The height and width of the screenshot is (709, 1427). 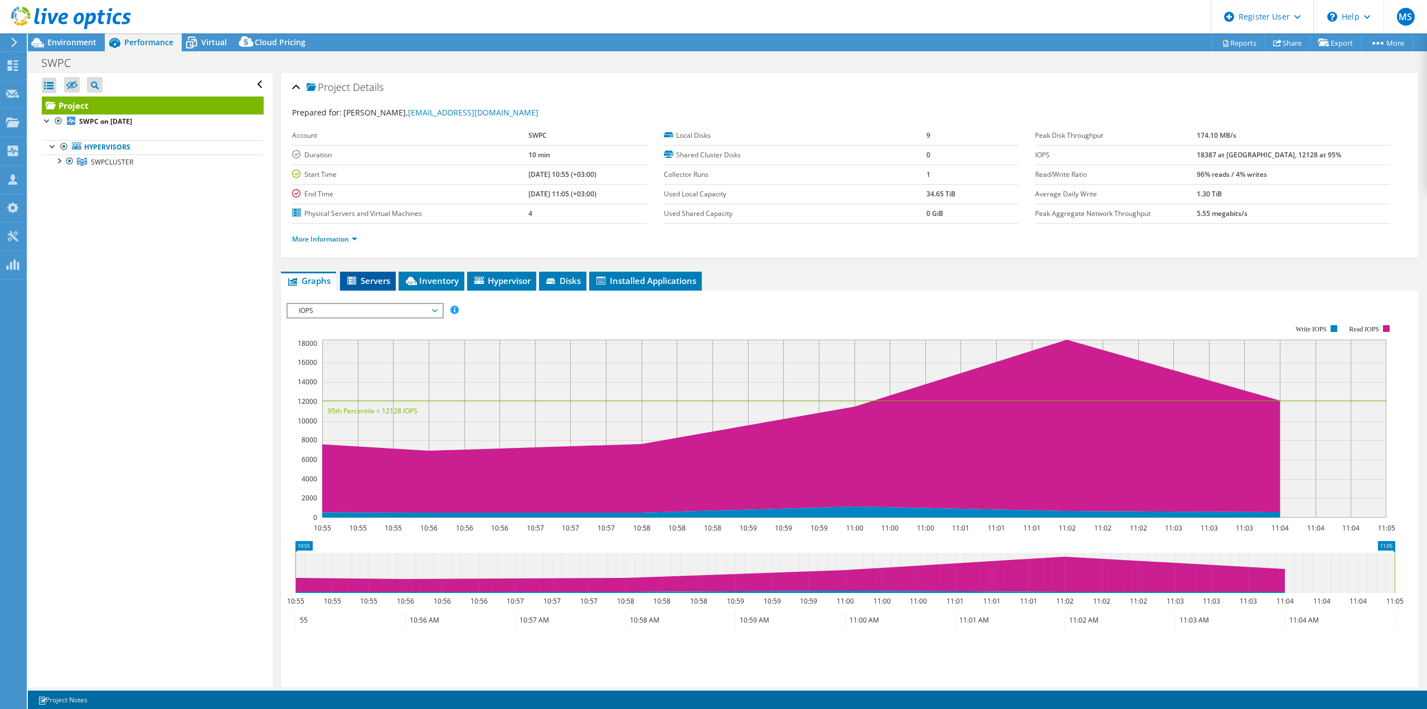 I want to click on label: Used Local Capacity, so click(x=795, y=194).